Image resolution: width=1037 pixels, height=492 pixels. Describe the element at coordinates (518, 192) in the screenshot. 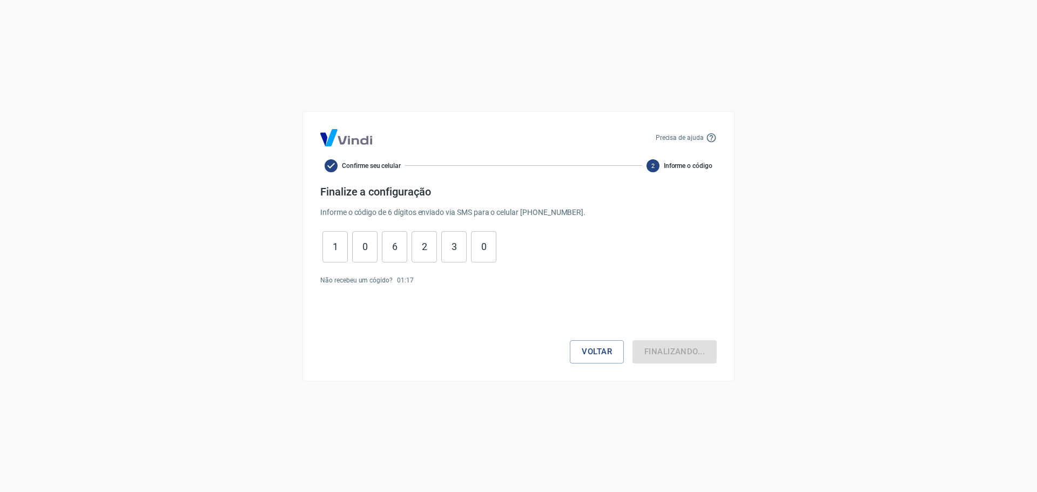

I see `h4: Finalize a configuração` at that location.